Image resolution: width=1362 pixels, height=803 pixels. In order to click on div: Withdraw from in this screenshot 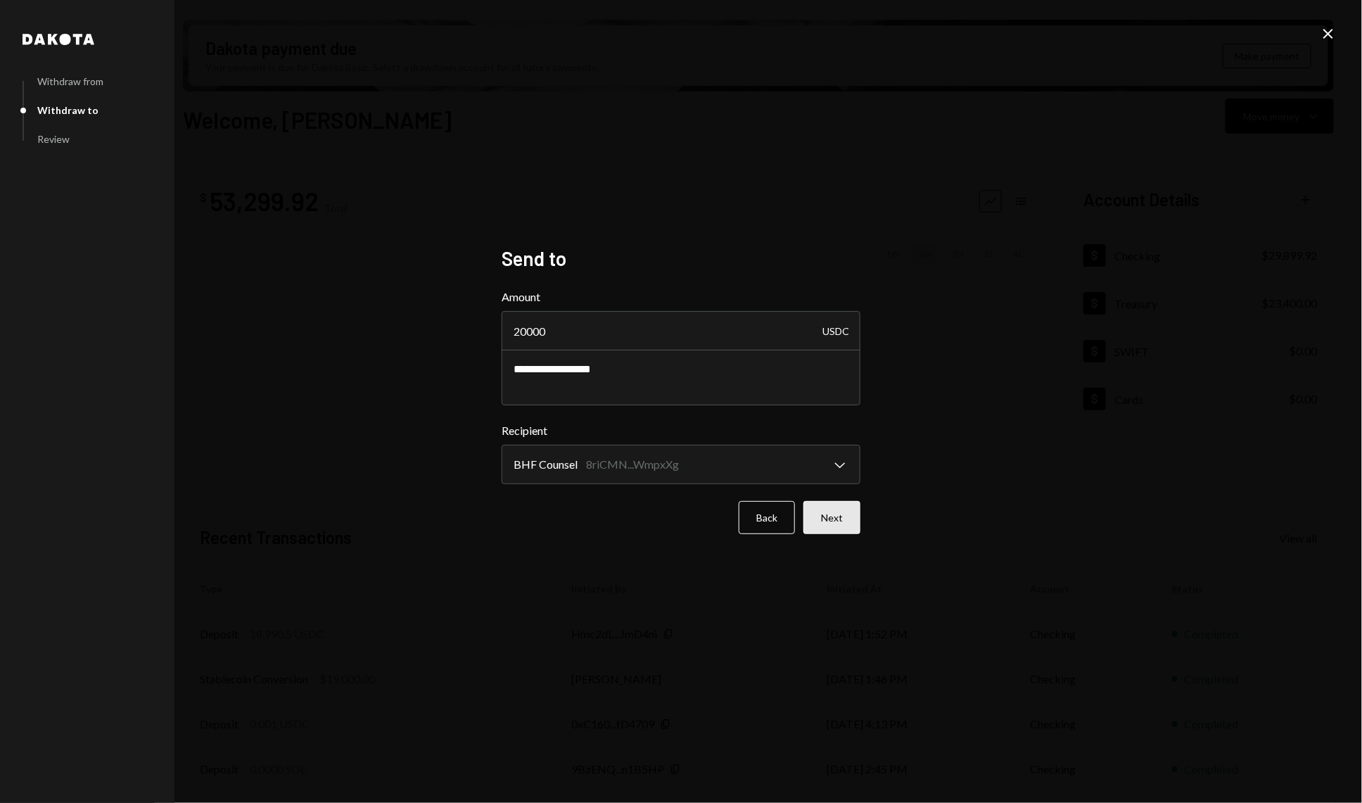, I will do `click(70, 81)`.